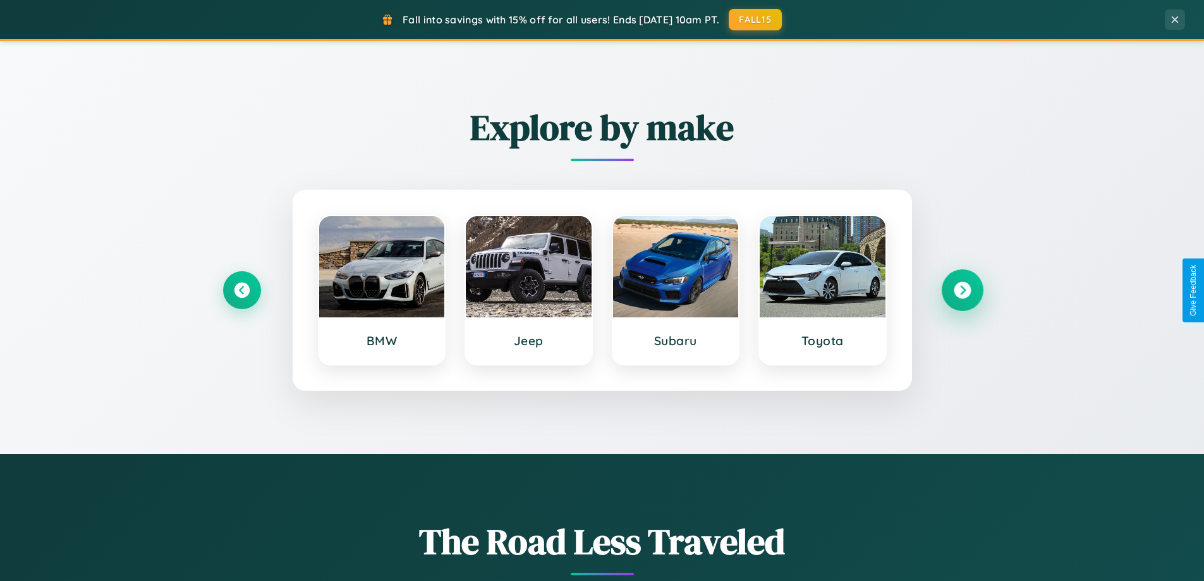  Describe the element at coordinates (1193, 290) in the screenshot. I see `div: Give Feedback` at that location.